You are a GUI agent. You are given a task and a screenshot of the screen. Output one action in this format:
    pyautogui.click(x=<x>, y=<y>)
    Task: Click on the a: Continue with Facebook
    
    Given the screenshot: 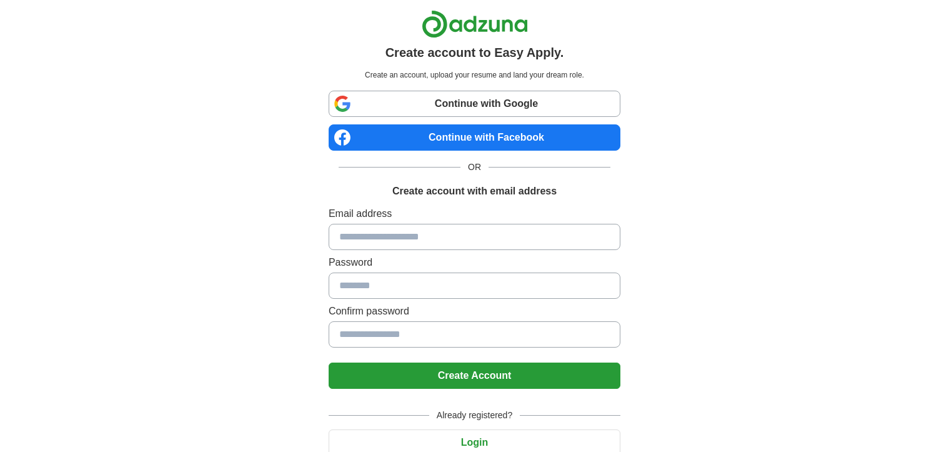 What is the action you would take?
    pyautogui.click(x=474, y=137)
    